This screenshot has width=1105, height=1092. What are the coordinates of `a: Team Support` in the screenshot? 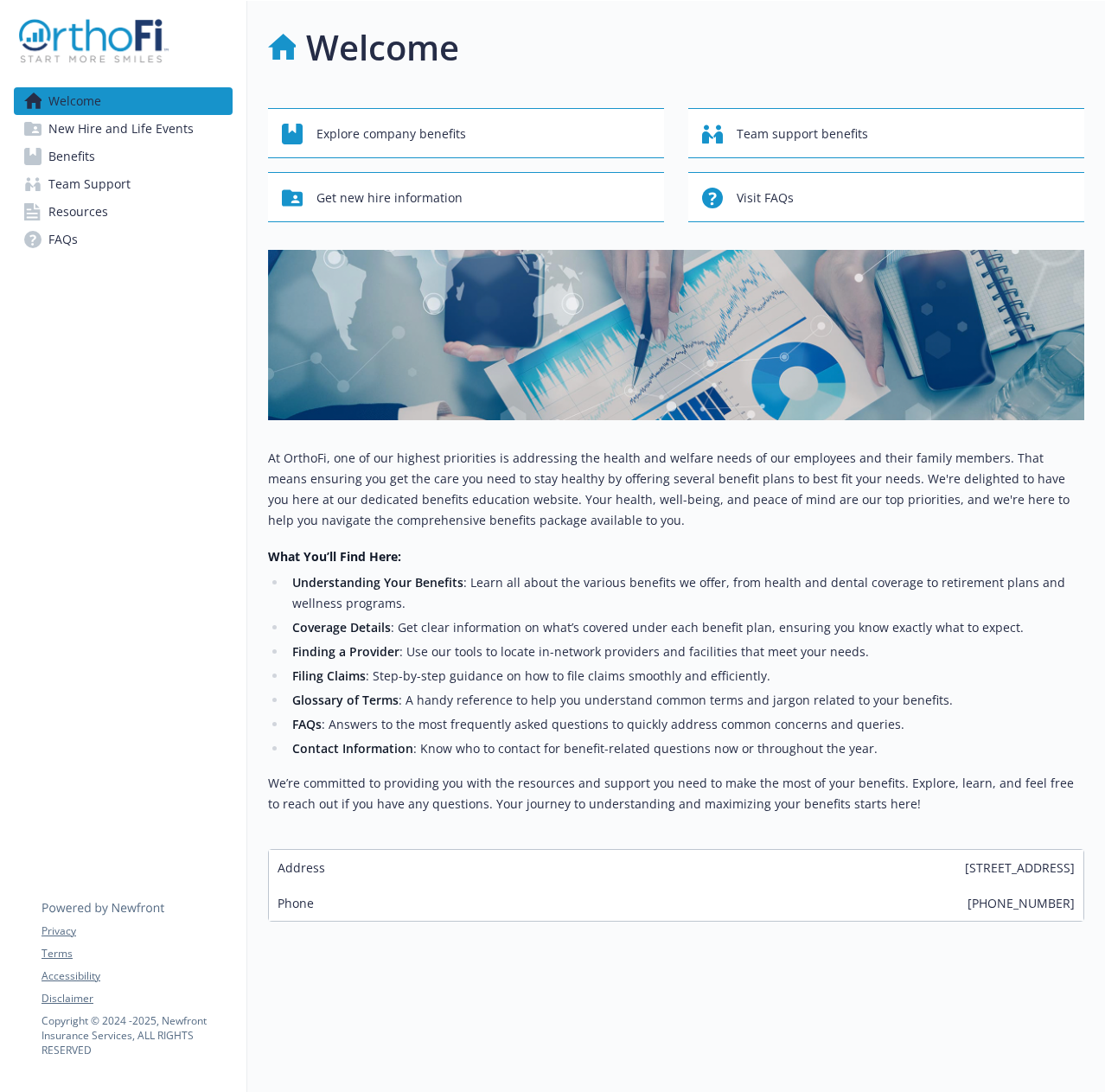 It's located at (123, 184).